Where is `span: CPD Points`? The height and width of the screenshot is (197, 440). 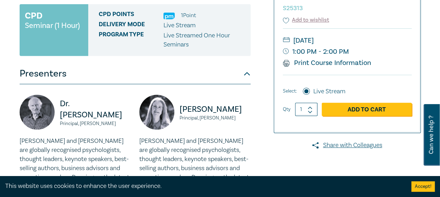 span: CPD Points is located at coordinates (131, 15).